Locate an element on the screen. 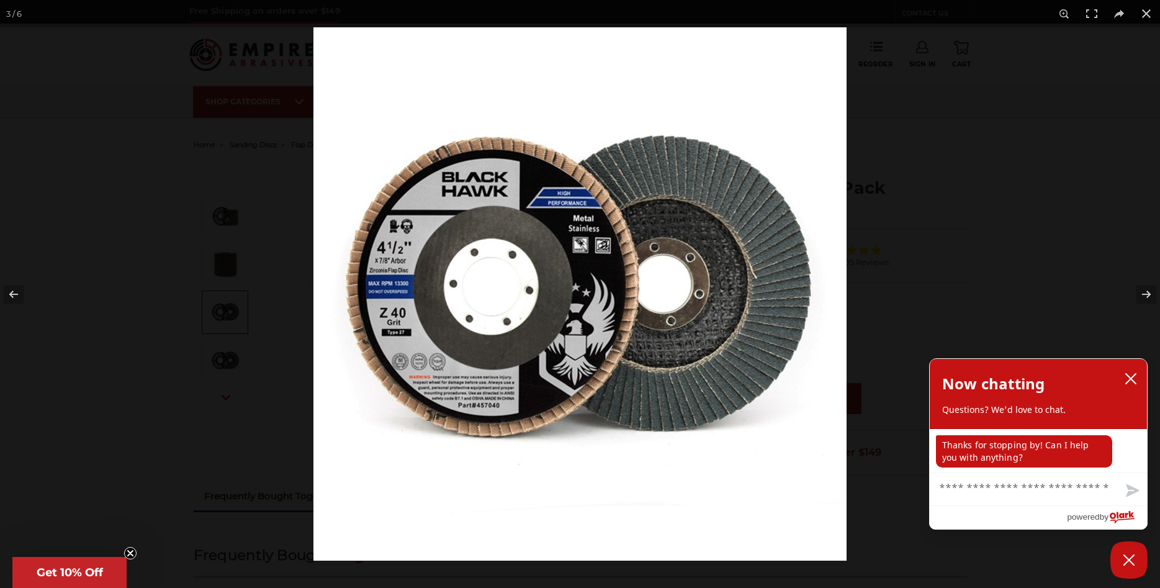 The image size is (1160, 588). button: Send message is located at coordinates (1132, 491).